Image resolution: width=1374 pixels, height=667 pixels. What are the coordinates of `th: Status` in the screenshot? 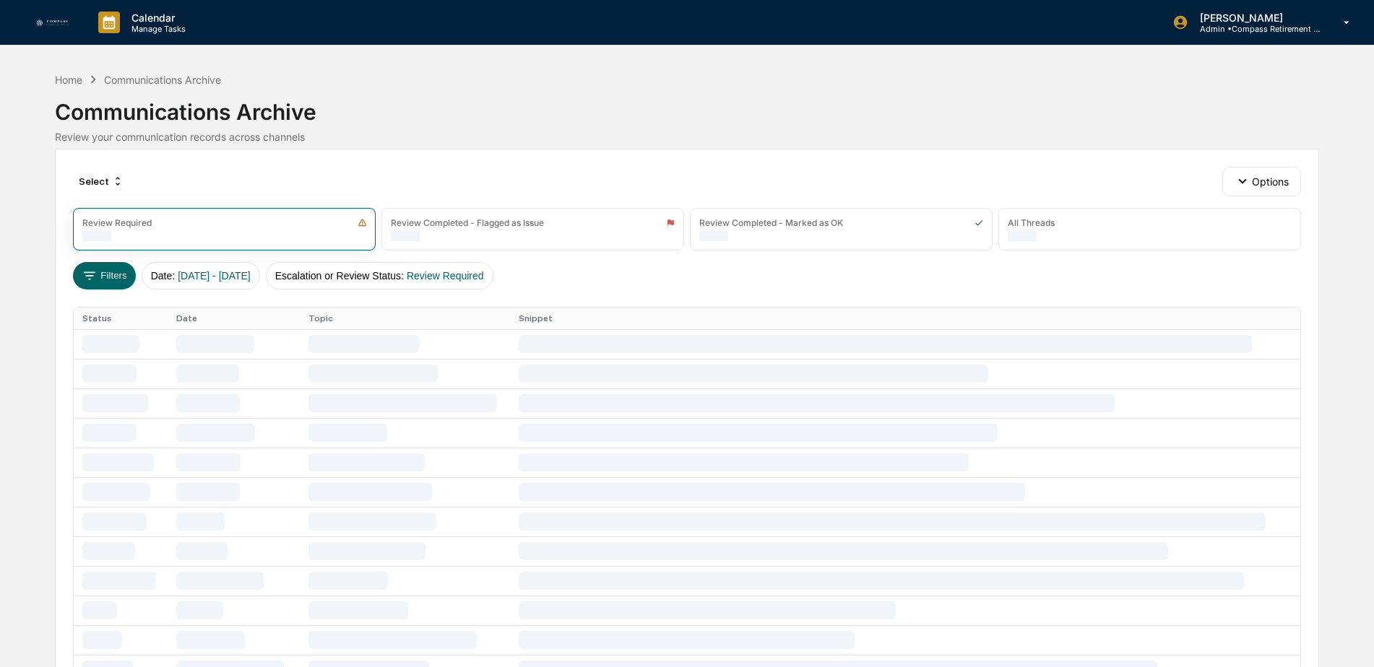 It's located at (121, 319).